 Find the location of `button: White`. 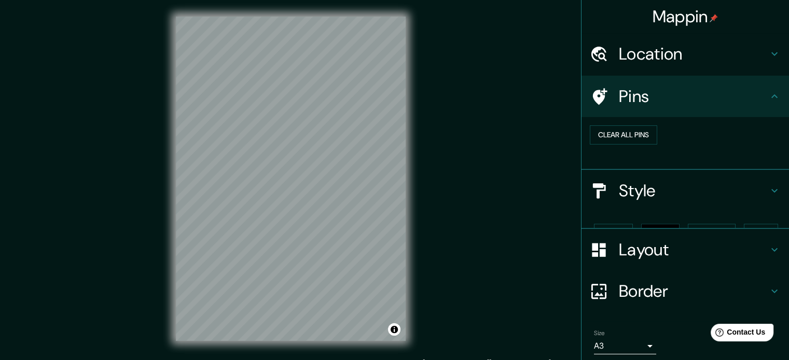

button: White is located at coordinates (613, 233).